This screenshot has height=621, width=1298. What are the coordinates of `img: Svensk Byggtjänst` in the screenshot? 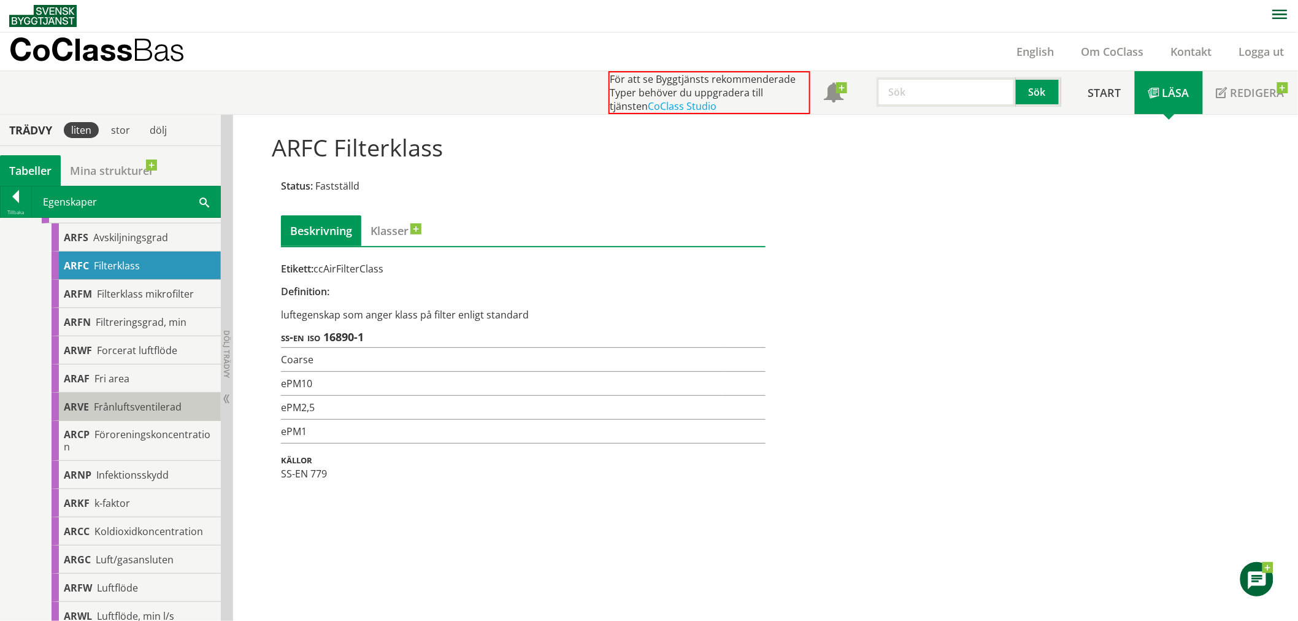 It's located at (43, 16).